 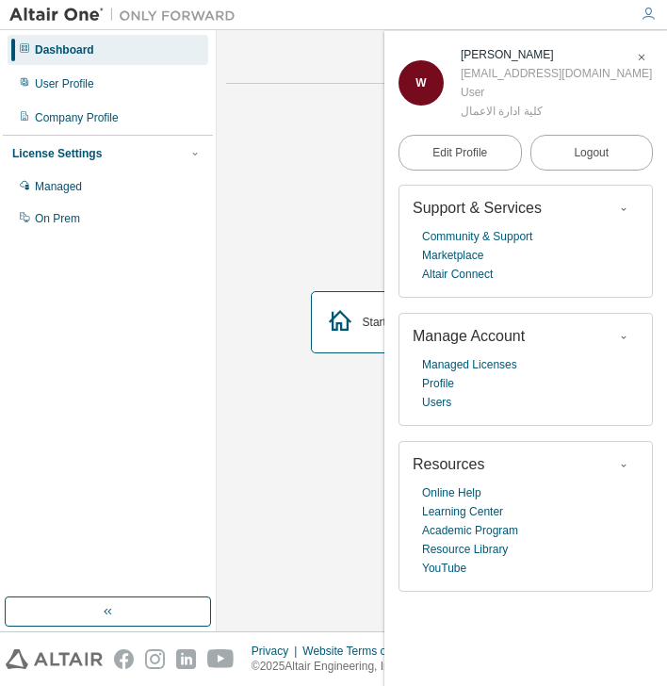 What do you see at coordinates (123, 658) in the screenshot?
I see `img: facebook.svg` at bounding box center [123, 658].